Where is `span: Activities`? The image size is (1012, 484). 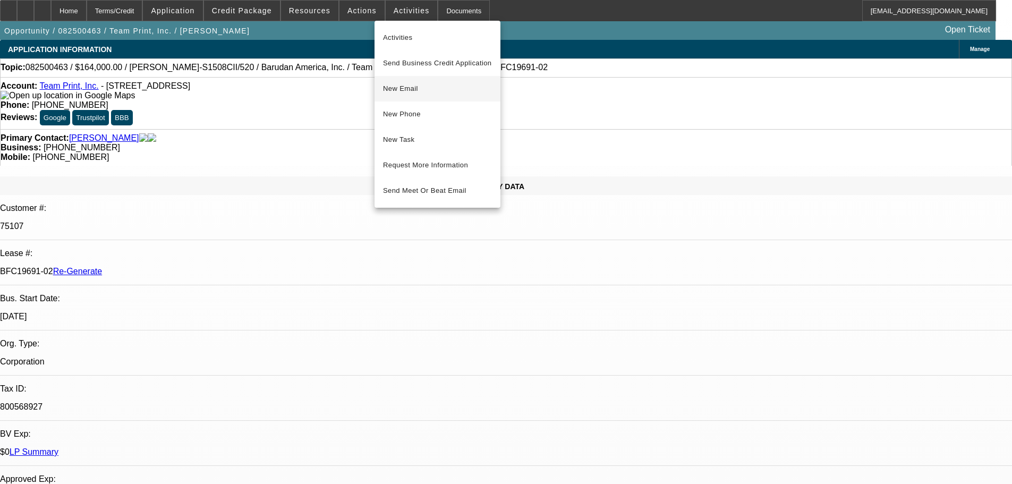 span: Activities is located at coordinates (437, 38).